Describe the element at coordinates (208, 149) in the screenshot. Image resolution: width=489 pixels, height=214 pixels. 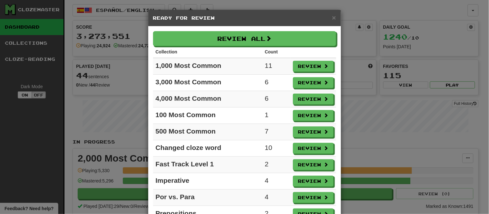
I see `td: Changed cloze word` at that location.